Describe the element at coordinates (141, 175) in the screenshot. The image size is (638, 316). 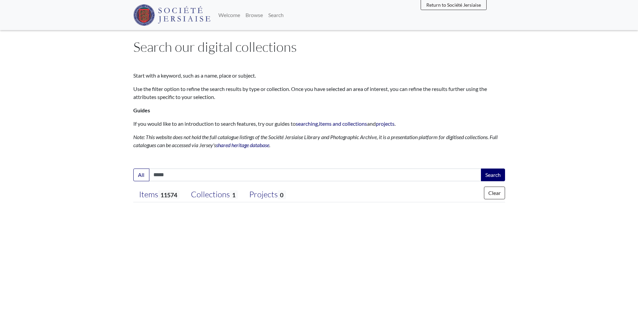
I see `button: All` at that location.